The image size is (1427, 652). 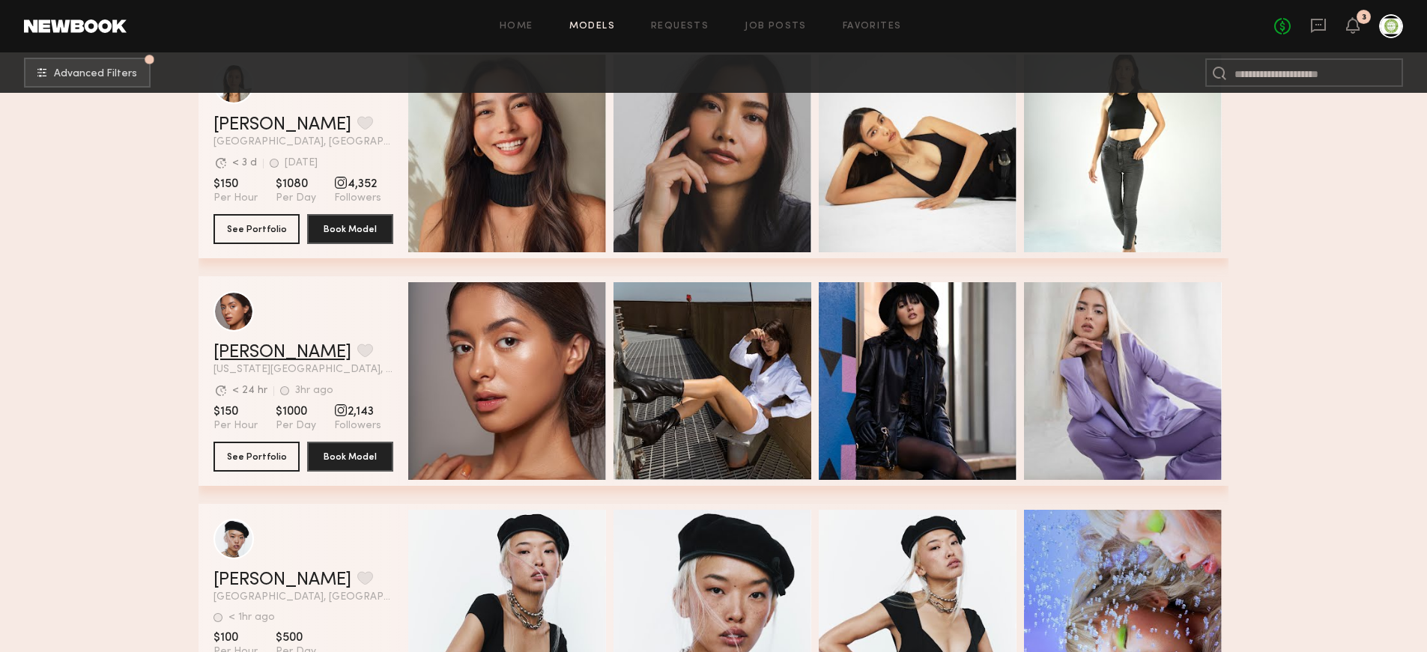 I want to click on div: < 3 d, so click(x=244, y=163).